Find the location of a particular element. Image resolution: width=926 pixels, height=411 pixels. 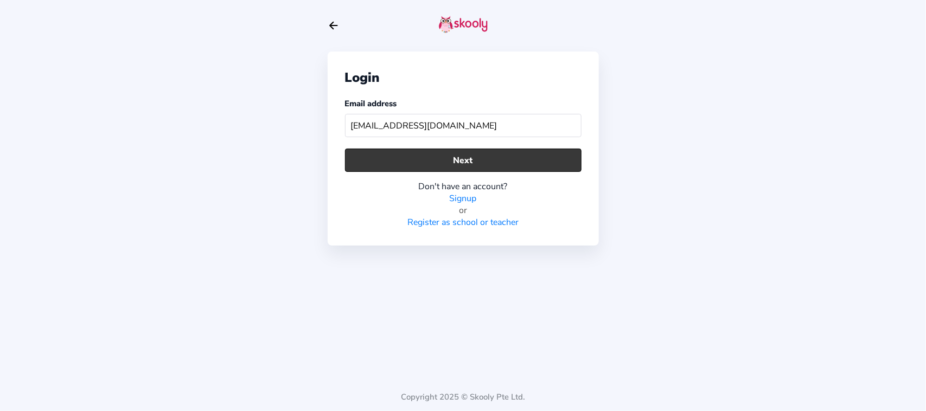

div: or is located at coordinates (463, 210).